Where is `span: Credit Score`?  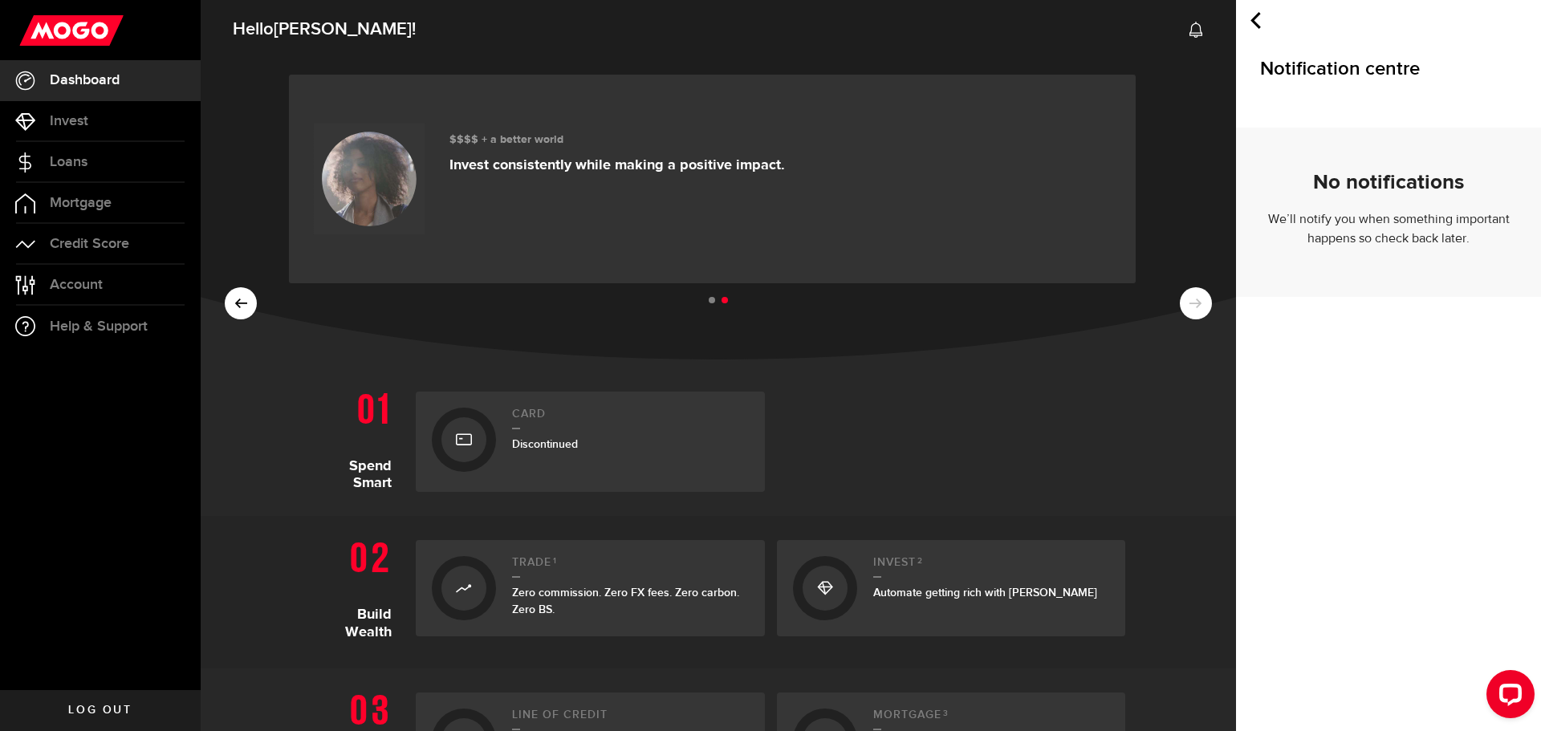
span: Credit Score is located at coordinates (89, 244).